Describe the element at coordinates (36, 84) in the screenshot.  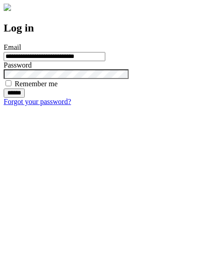
I see `label: Remember me` at that location.